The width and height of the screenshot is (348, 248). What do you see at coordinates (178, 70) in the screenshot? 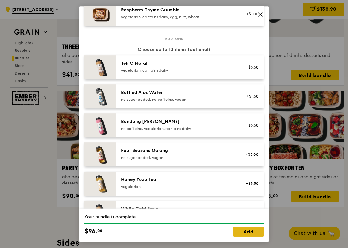
I see `div: vegetarian, contains dairy` at bounding box center [178, 70].